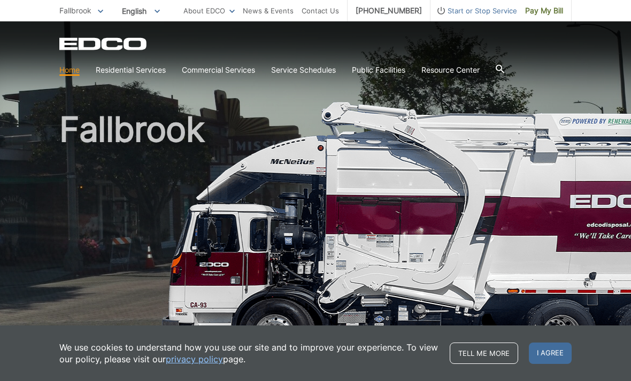 This screenshot has width=631, height=381. Describe the element at coordinates (130, 70) in the screenshot. I see `a: Residential Services` at that location.